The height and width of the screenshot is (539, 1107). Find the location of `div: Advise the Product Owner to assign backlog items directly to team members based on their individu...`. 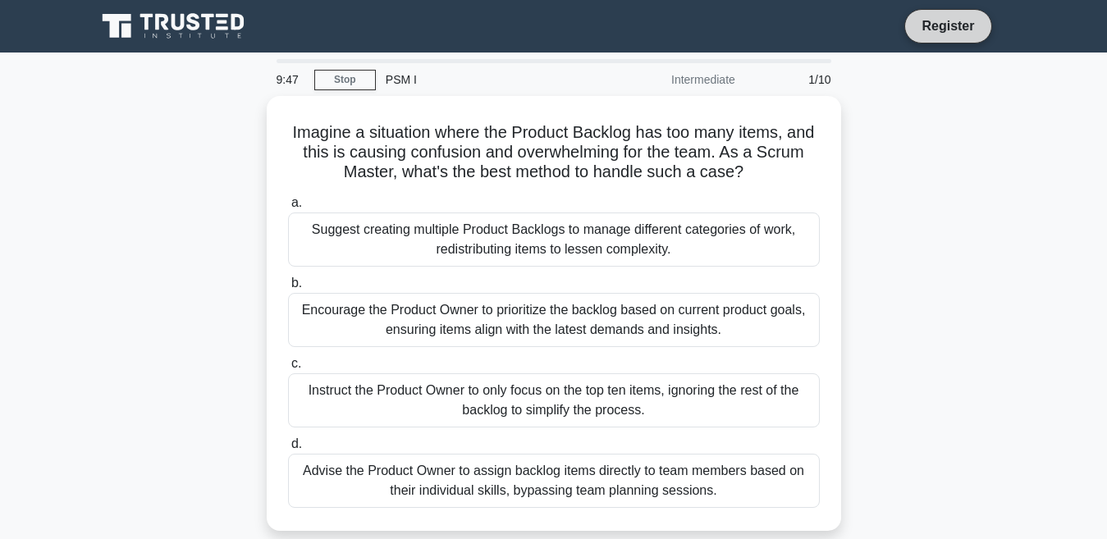

div: Advise the Product Owner to assign backlog items directly to team members based on their individu... is located at coordinates (554, 481).